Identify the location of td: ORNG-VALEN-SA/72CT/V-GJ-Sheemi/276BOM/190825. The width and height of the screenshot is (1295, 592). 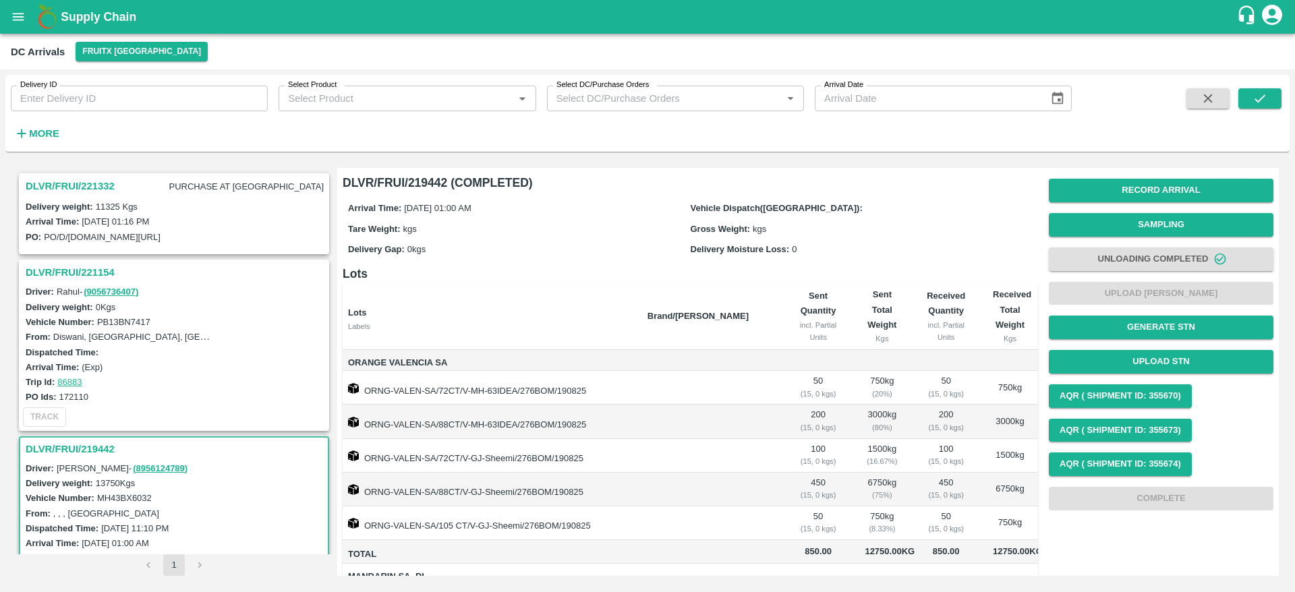
(490, 456).